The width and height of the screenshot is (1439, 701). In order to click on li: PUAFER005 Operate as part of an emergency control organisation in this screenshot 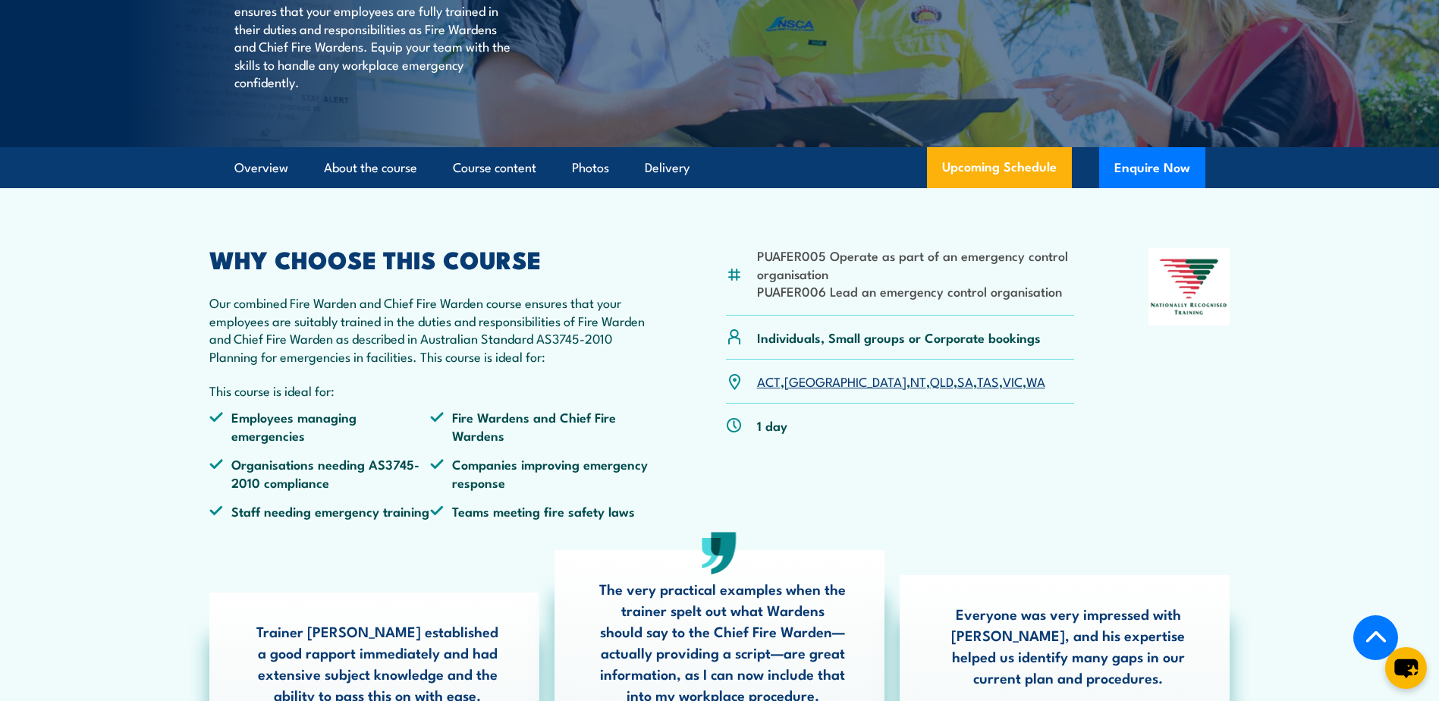, I will do `click(916, 264)`.